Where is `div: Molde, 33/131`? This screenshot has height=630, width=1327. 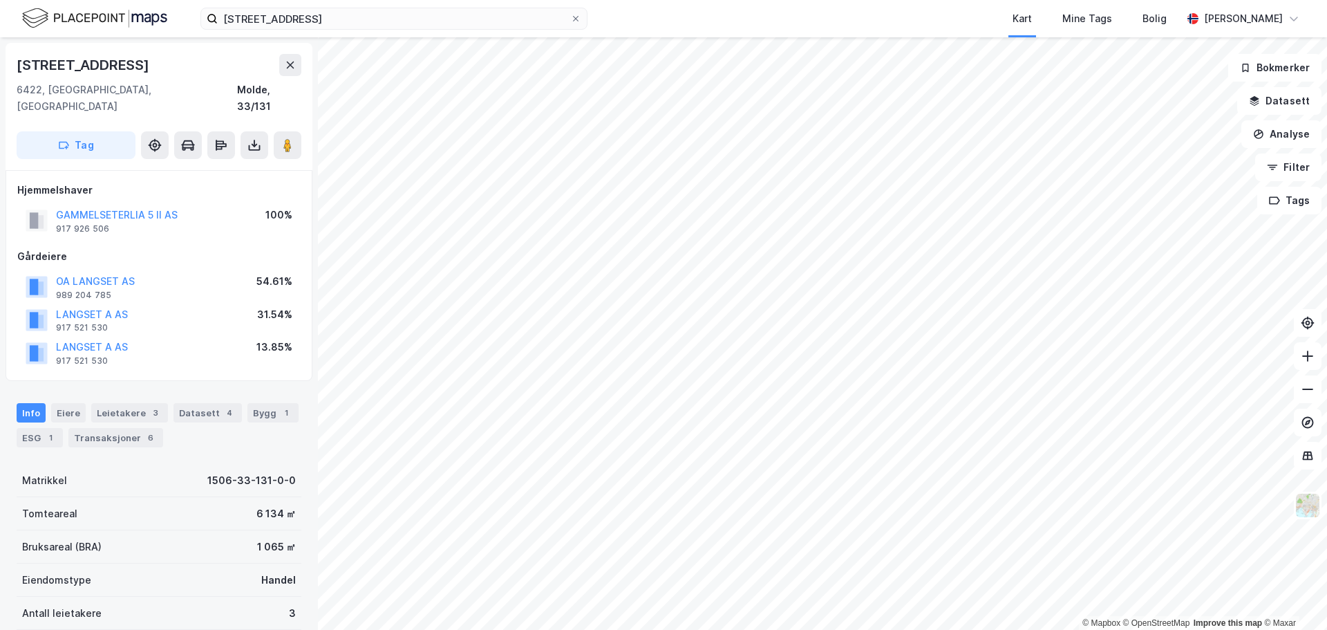 div: Molde, 33/131 is located at coordinates (269, 98).